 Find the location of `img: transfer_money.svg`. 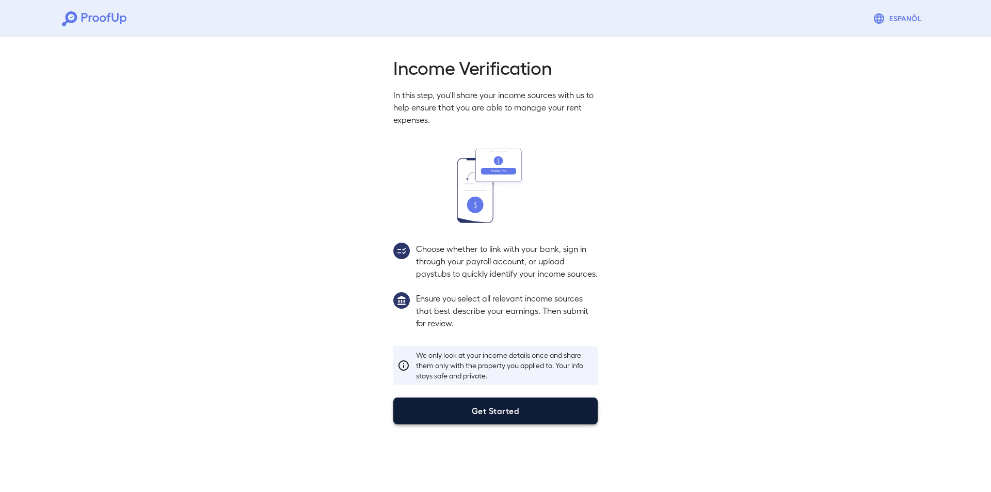

img: transfer_money.svg is located at coordinates (495, 186).